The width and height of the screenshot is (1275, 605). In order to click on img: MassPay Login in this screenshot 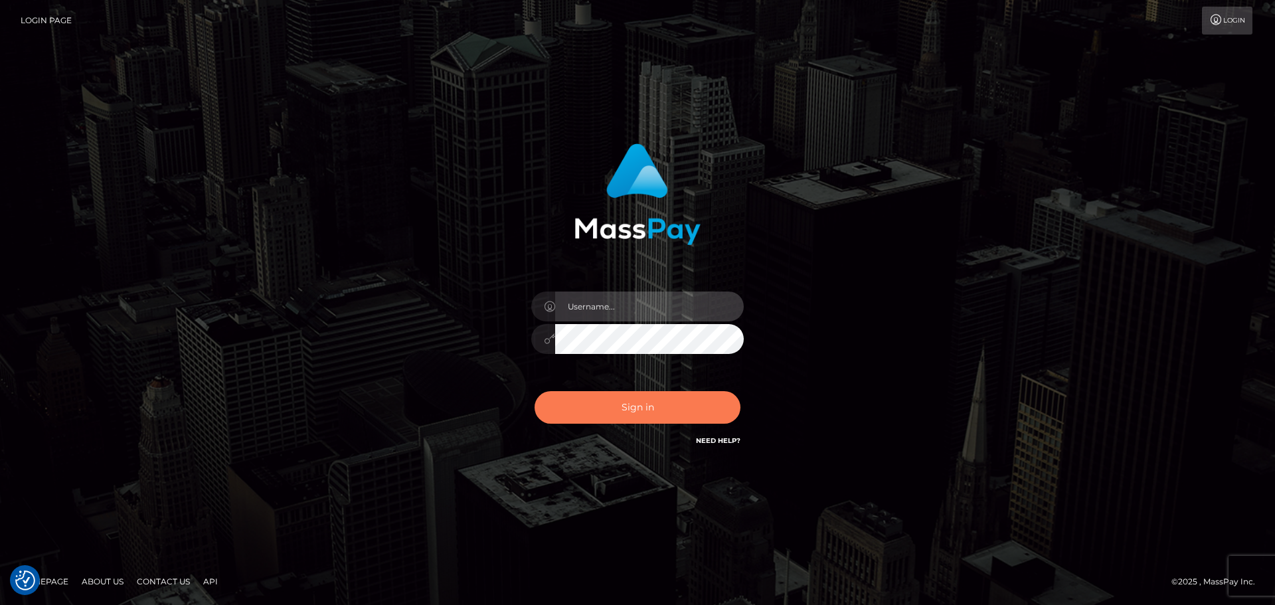, I will do `click(637, 194)`.